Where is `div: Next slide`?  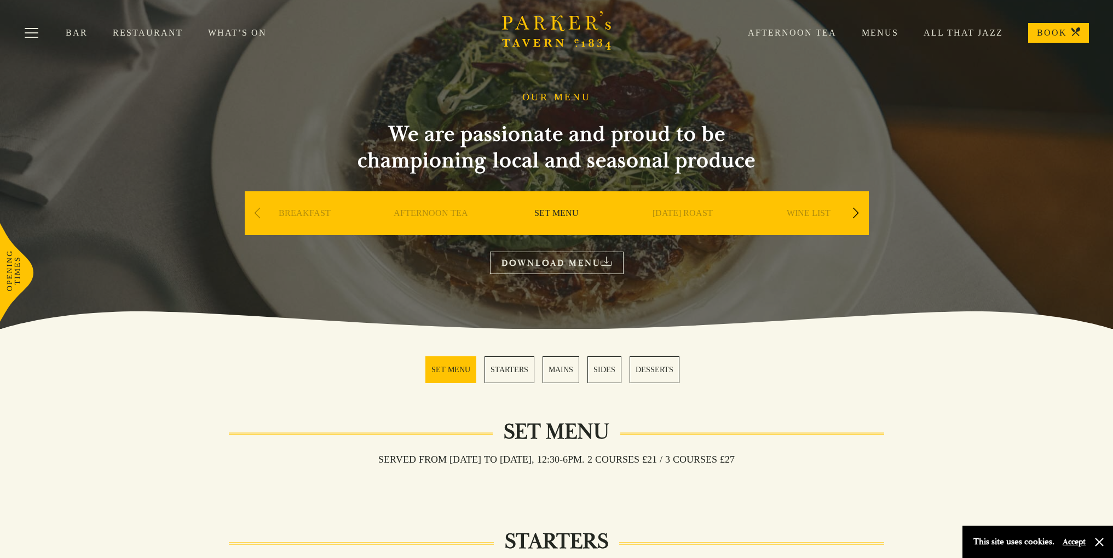
div: Next slide is located at coordinates (856, 213).